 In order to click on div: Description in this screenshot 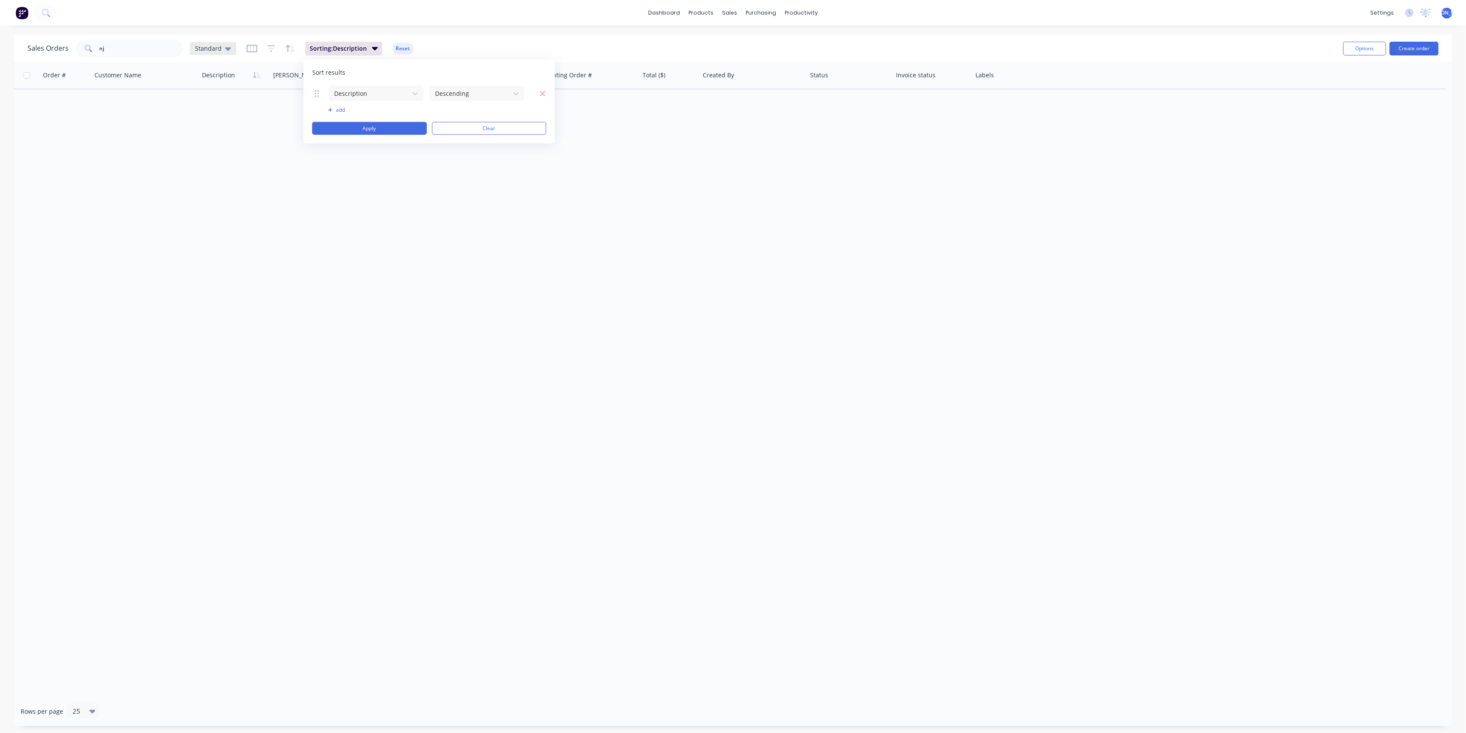, I will do `click(218, 75)`.